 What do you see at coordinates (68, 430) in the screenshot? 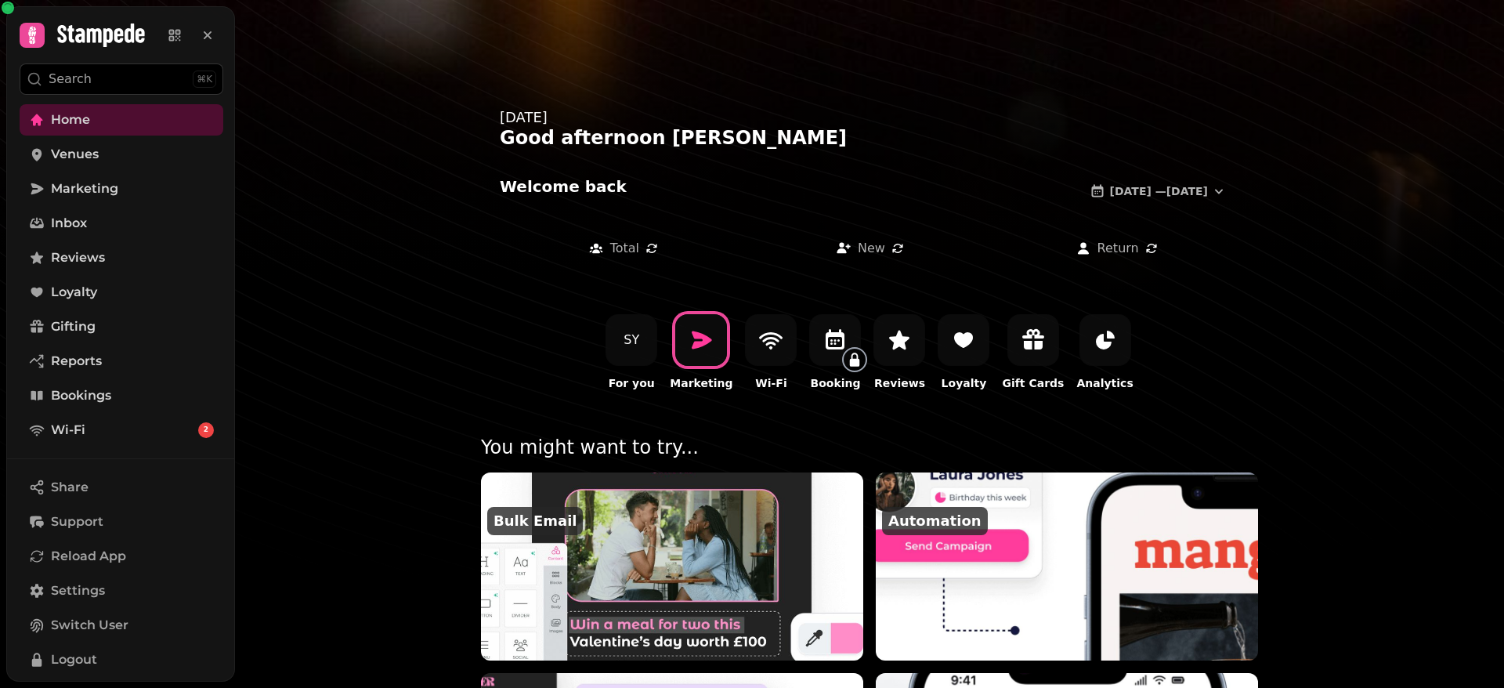
I see `span: Wi-Fi` at bounding box center [68, 430].